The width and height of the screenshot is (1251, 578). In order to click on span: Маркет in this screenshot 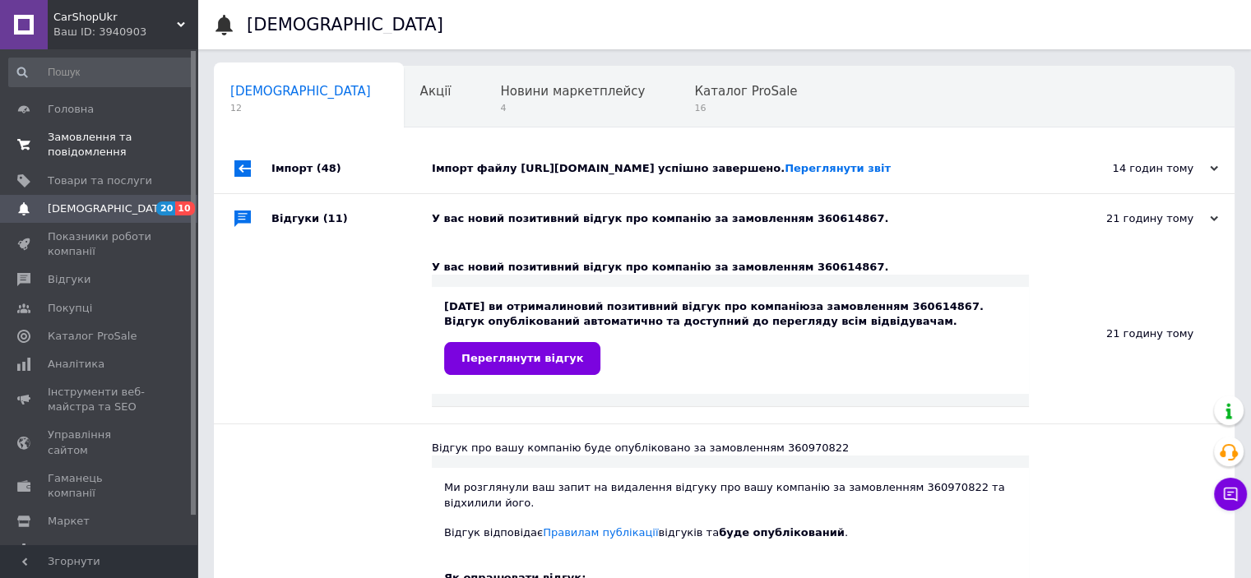, I will do `click(68, 521)`.